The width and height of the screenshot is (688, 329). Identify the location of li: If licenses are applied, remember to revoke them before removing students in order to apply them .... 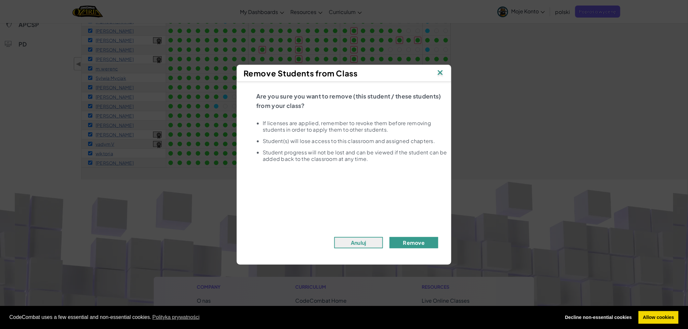
(355, 126).